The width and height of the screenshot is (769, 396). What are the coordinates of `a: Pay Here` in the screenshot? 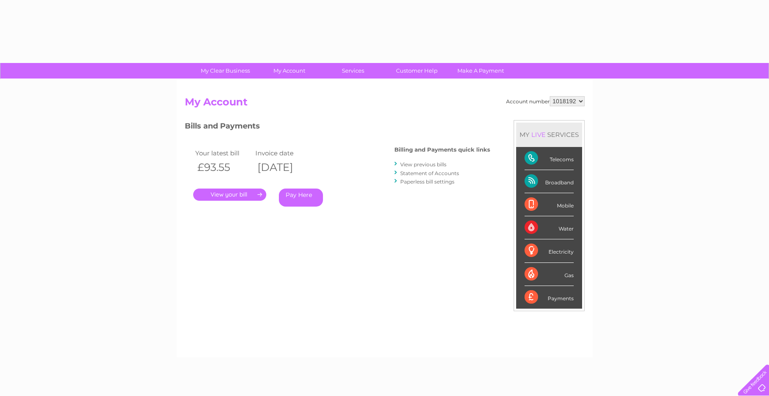 It's located at (301, 197).